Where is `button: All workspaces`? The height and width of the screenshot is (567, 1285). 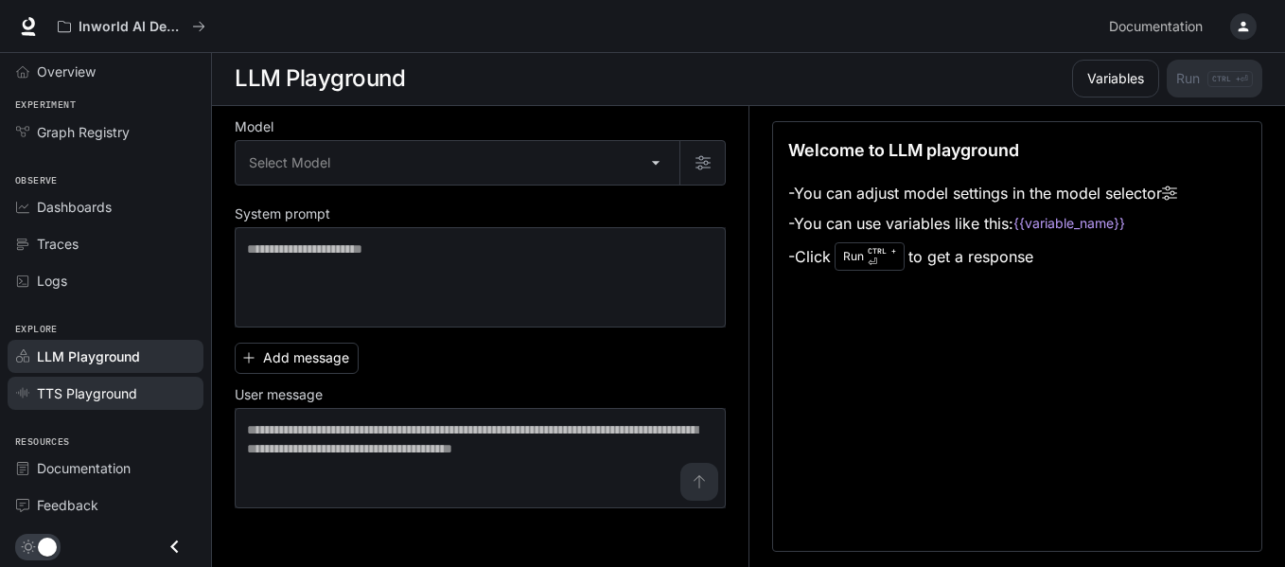 button: All workspaces is located at coordinates (132, 26).